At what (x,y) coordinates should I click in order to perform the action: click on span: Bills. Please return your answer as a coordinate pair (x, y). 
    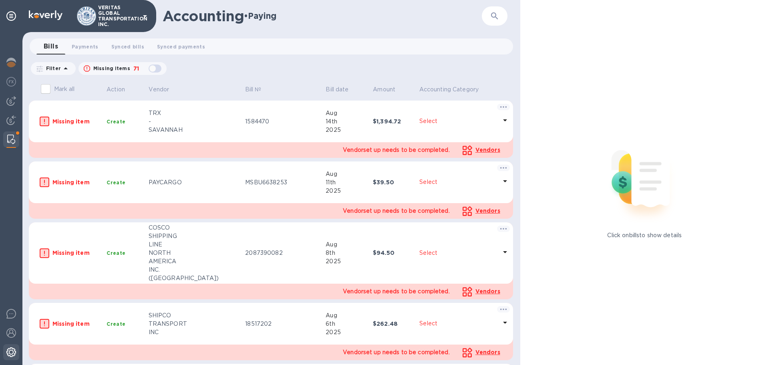
    Looking at the image, I should click on (51, 46).